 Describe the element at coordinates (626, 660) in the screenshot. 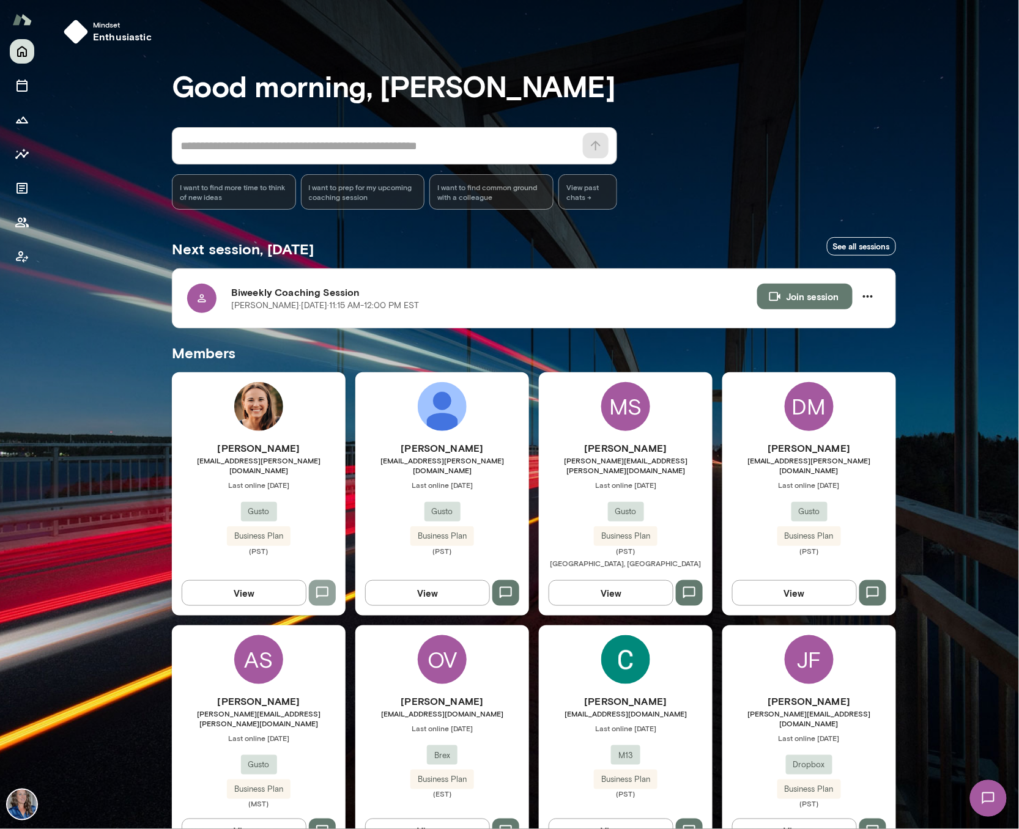

I see `img: Cassie Cunningham` at that location.